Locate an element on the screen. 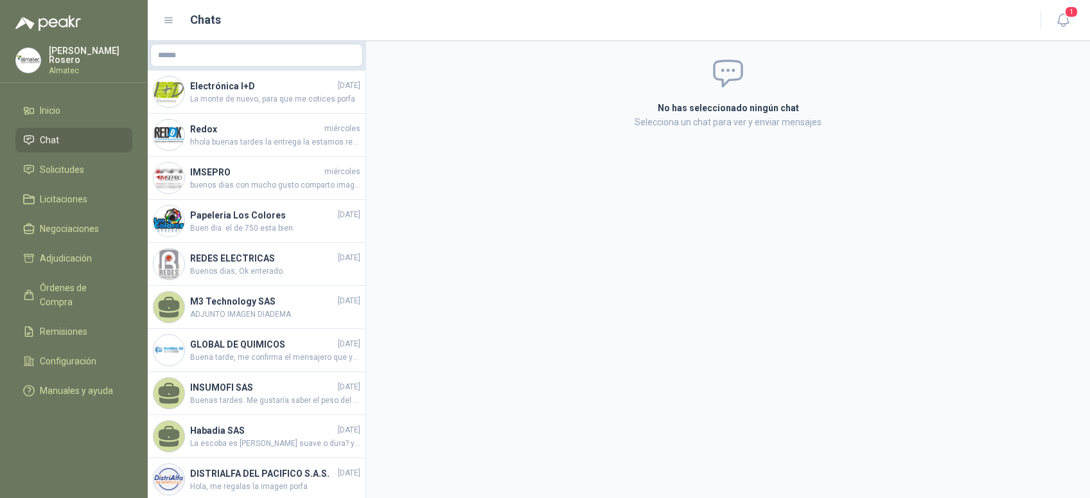  a: Company LogoRedoxmiércoleshhola buenas tardes la entrega la estamos realizando el dia viernes 26 ... is located at coordinates (256, 135).